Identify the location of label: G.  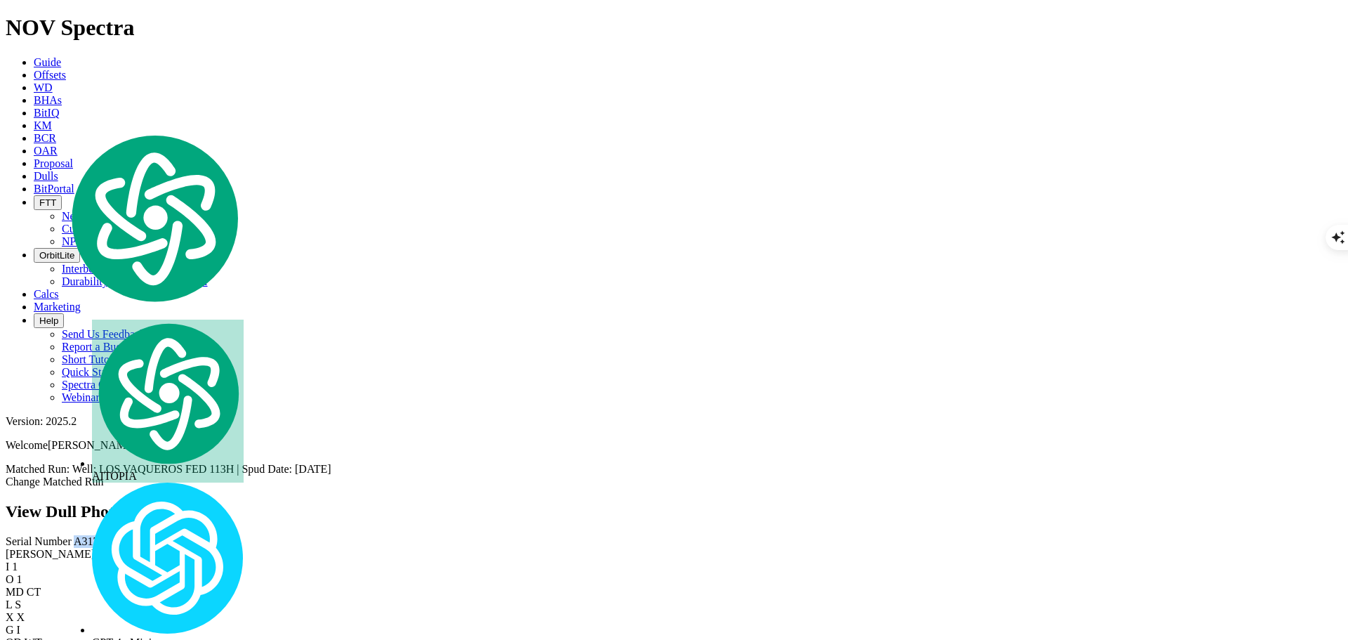
(10, 629).